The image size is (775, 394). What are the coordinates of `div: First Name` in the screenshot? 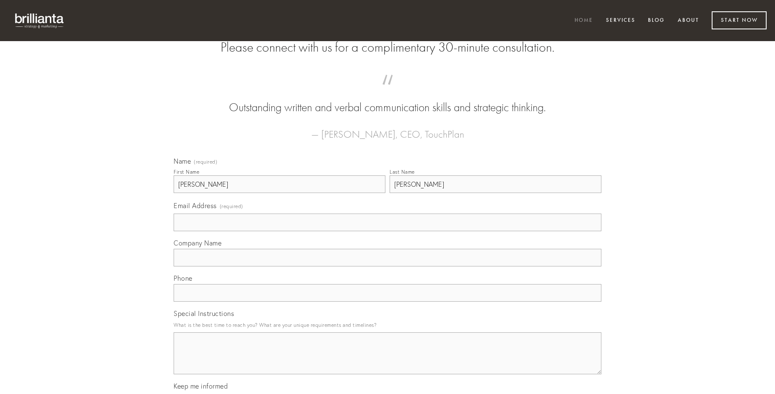 It's located at (186, 171).